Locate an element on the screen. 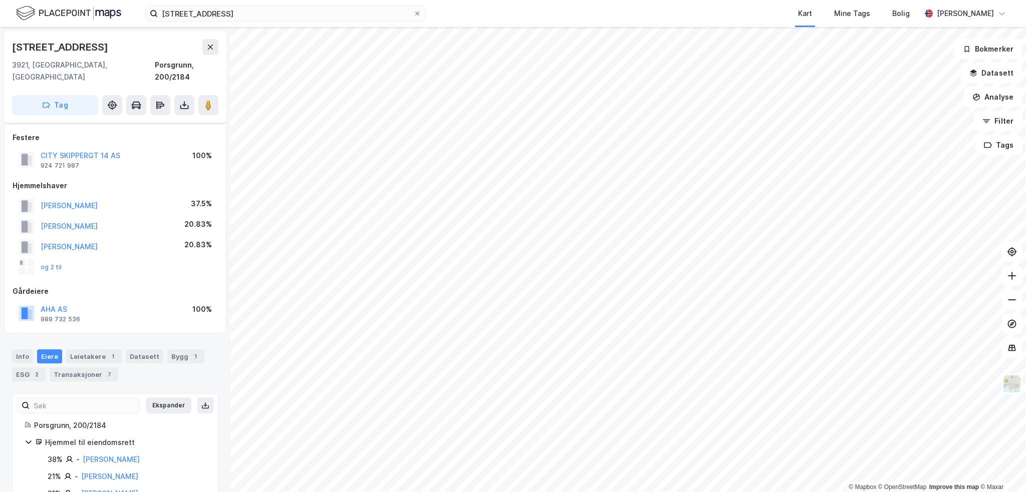 The height and width of the screenshot is (492, 1026). div: Bolig is located at coordinates (900, 14).